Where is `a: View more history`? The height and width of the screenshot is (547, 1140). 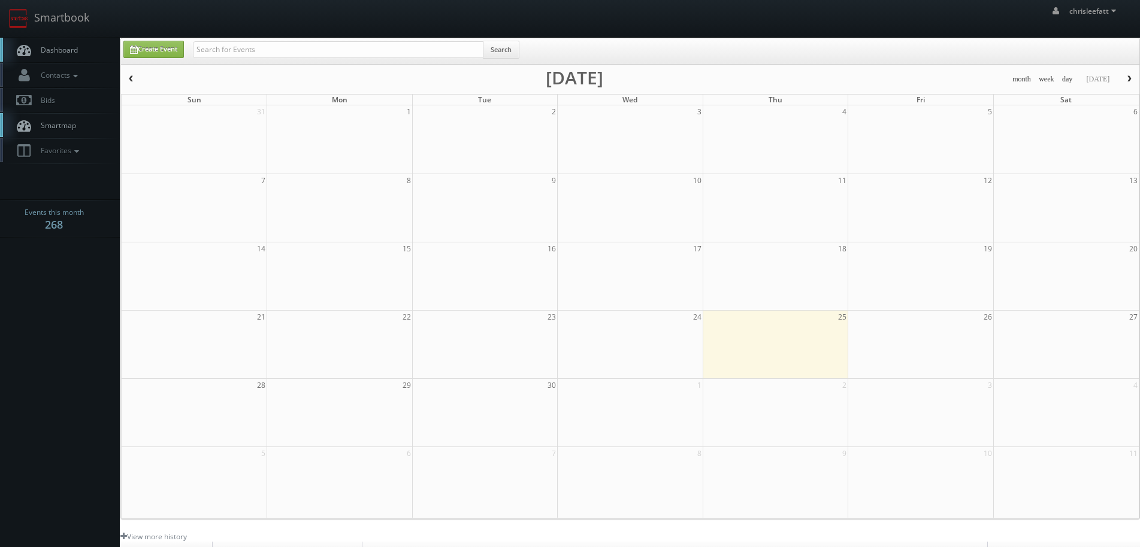 a: View more history is located at coordinates (153, 537).